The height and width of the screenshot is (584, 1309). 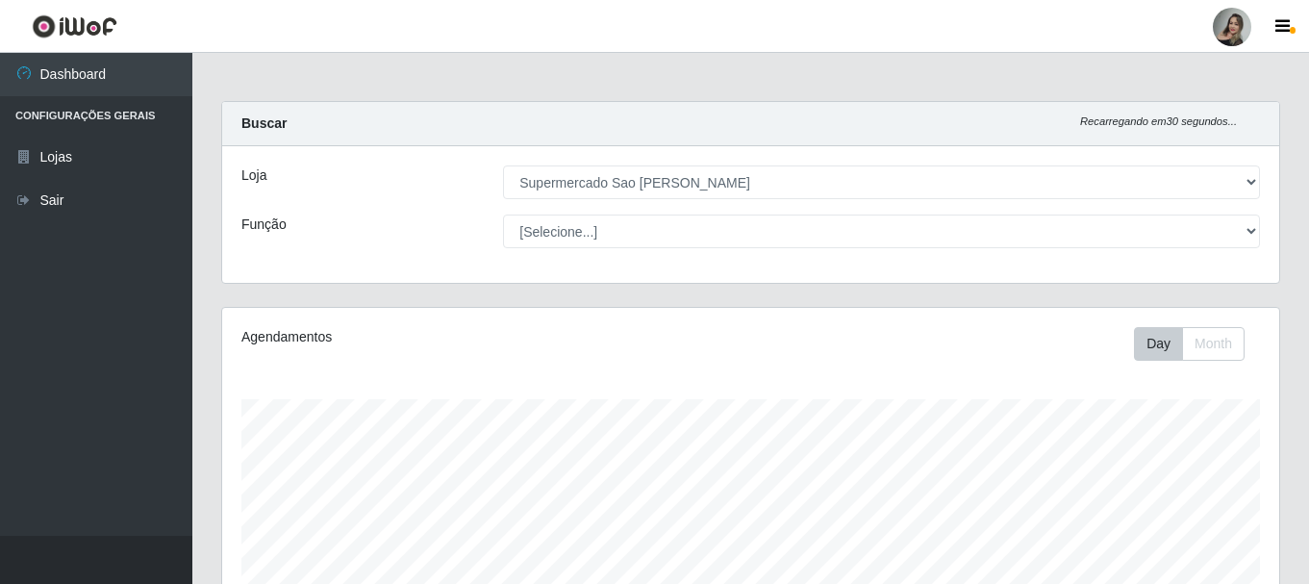 What do you see at coordinates (74, 26) in the screenshot?
I see `img: CoreUI Logo` at bounding box center [74, 26].